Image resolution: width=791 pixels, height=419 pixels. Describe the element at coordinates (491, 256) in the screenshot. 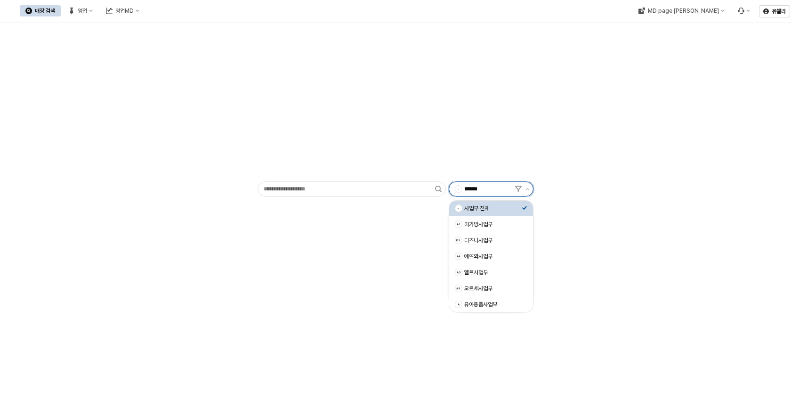

I see `div: Select an option` at that location.